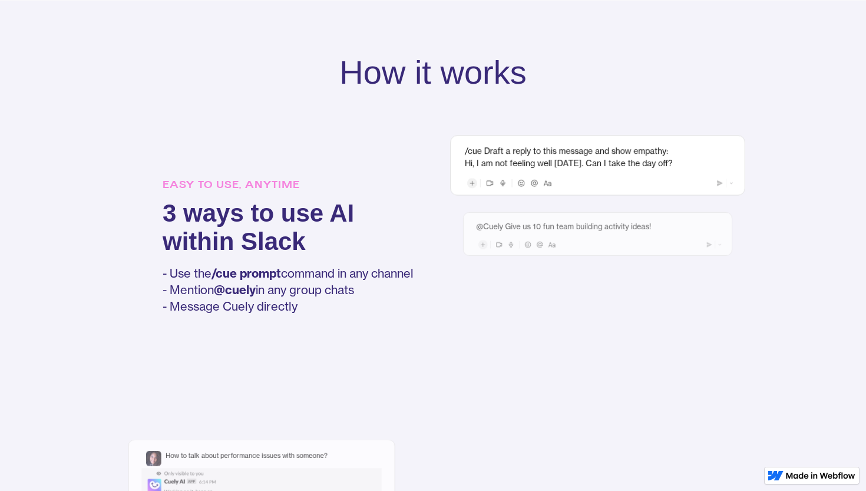 This screenshot has width=866, height=491. What do you see at coordinates (288, 227) in the screenshot?
I see `h3: 3 ways to use AI within Slack` at bounding box center [288, 227].